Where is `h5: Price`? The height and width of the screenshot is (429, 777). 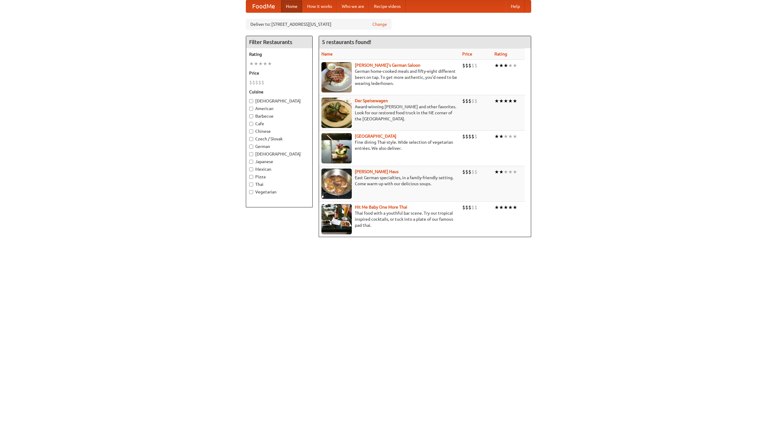
h5: Price is located at coordinates (279, 73).